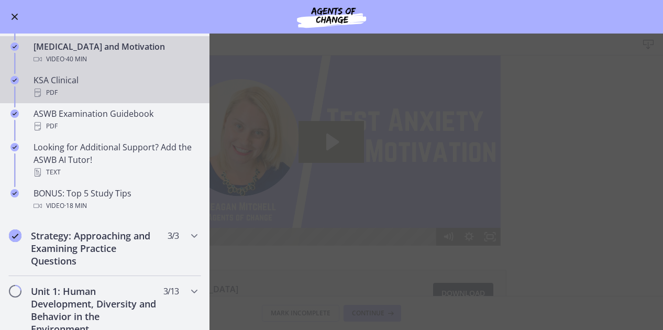 Image resolution: width=663 pixels, height=330 pixels. I want to click on button: Play Video, so click(173, 181).